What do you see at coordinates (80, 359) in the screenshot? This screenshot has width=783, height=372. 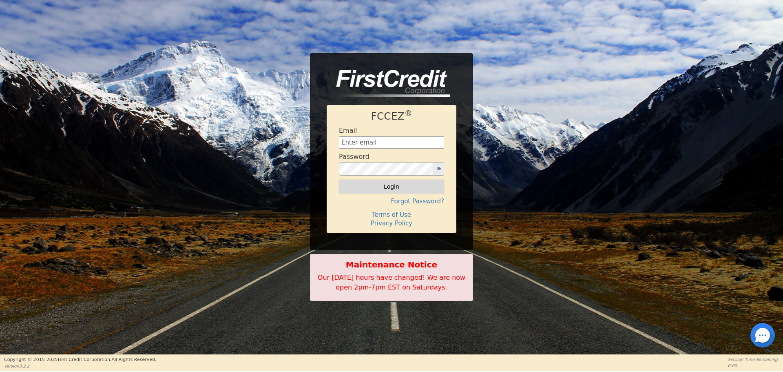 I see `p: Copyright © 2015- 2025 First Credit Corporation.` at bounding box center [80, 359].